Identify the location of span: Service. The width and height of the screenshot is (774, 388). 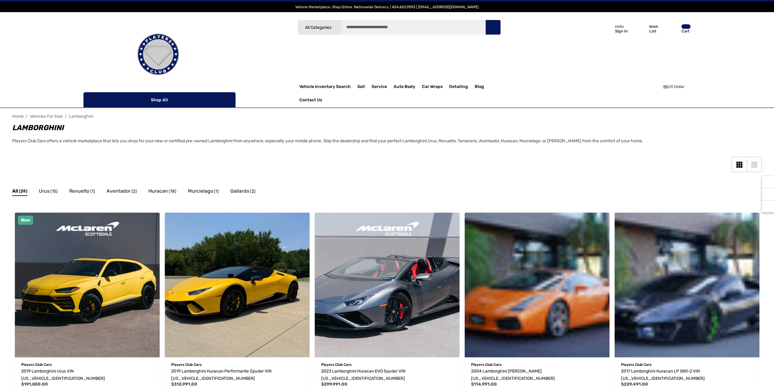
(379, 87).